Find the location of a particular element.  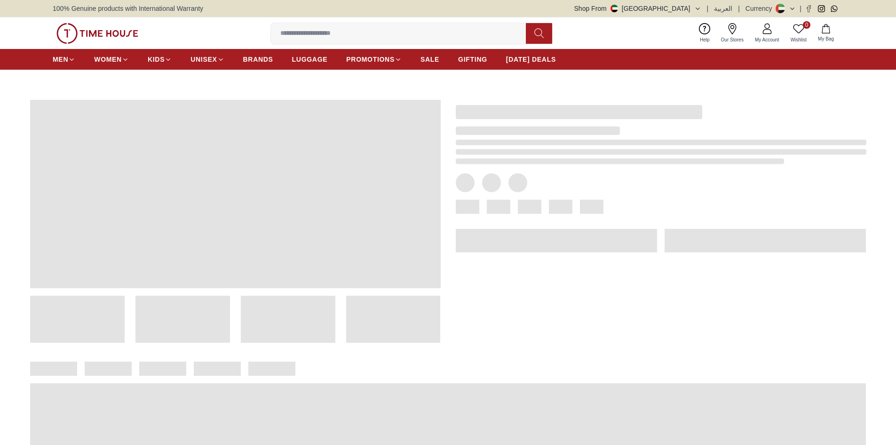

a: 0Wishlist is located at coordinates (799, 33).